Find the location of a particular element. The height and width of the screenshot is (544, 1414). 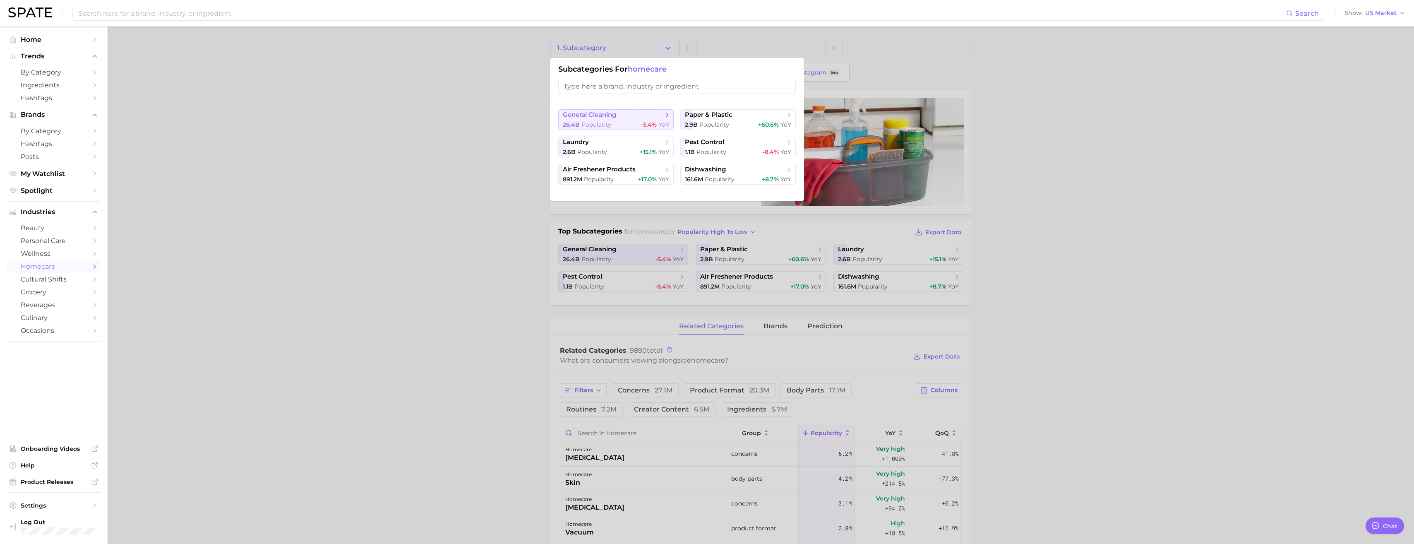

button: dishwashing161.6m Popularity+8.7% YoY is located at coordinates (738, 174).